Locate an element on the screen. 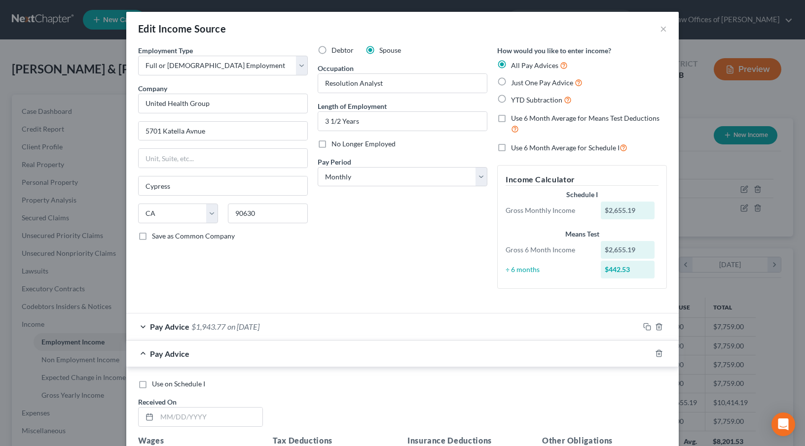 The image size is (805, 446). div: Means Test is located at coordinates (582, 234).